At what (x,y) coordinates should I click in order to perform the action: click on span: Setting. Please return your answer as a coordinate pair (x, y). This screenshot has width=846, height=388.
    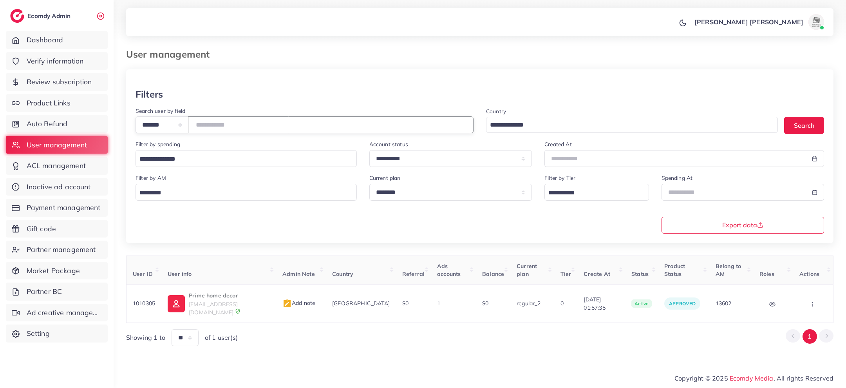
    Looking at the image, I should click on (38, 333).